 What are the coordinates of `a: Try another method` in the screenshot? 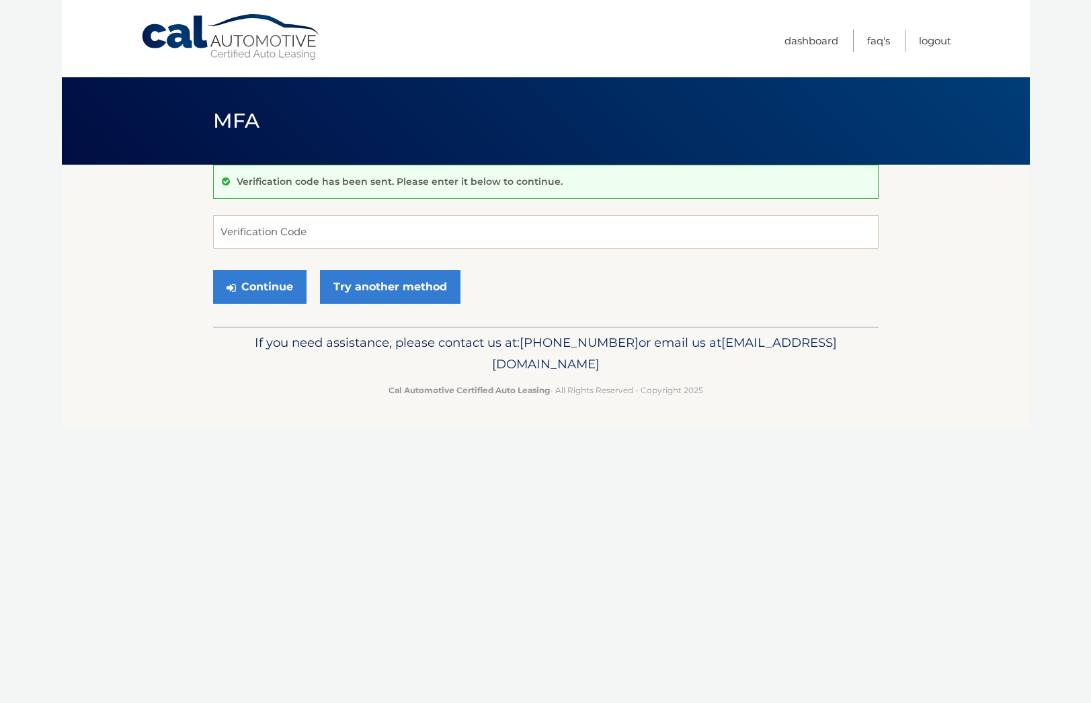 It's located at (390, 287).